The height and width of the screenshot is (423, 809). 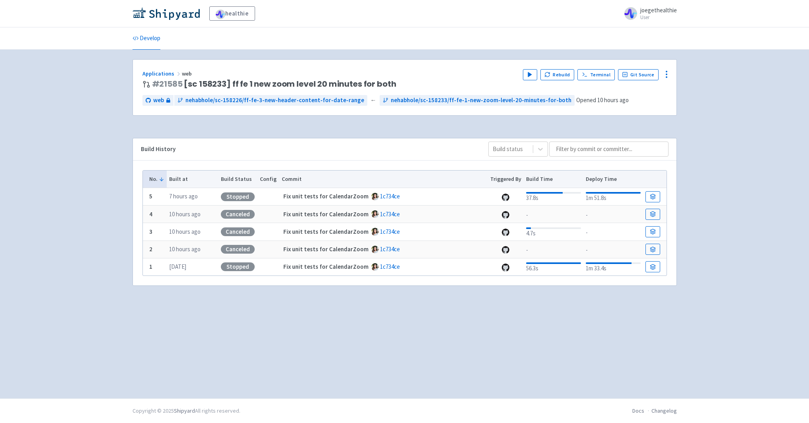 What do you see at coordinates (602, 100) in the screenshot?
I see `span: Opened` at bounding box center [602, 100].